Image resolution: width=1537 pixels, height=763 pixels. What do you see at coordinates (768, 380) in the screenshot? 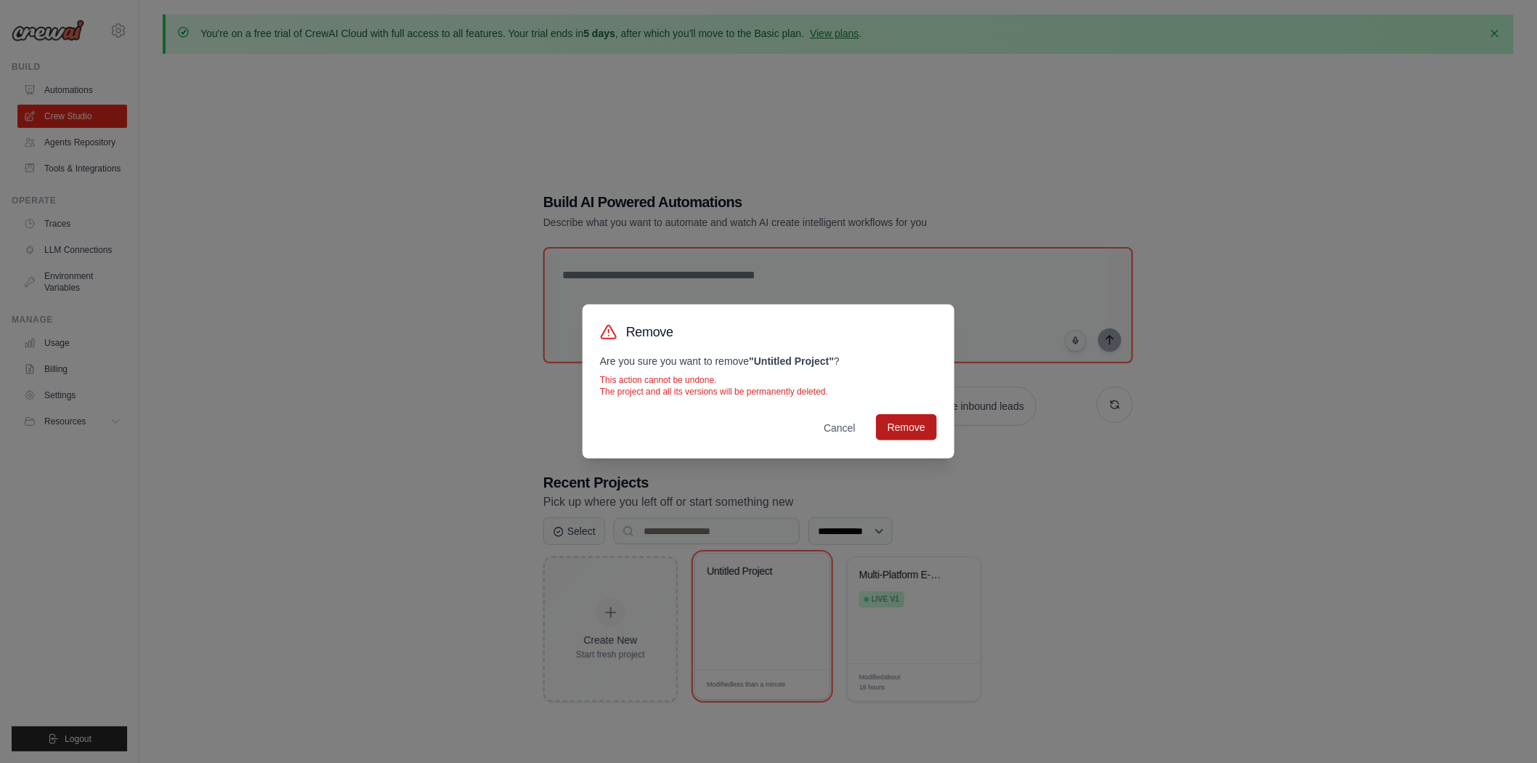
I see `p: This action cannot be undone.` at bounding box center [768, 380].